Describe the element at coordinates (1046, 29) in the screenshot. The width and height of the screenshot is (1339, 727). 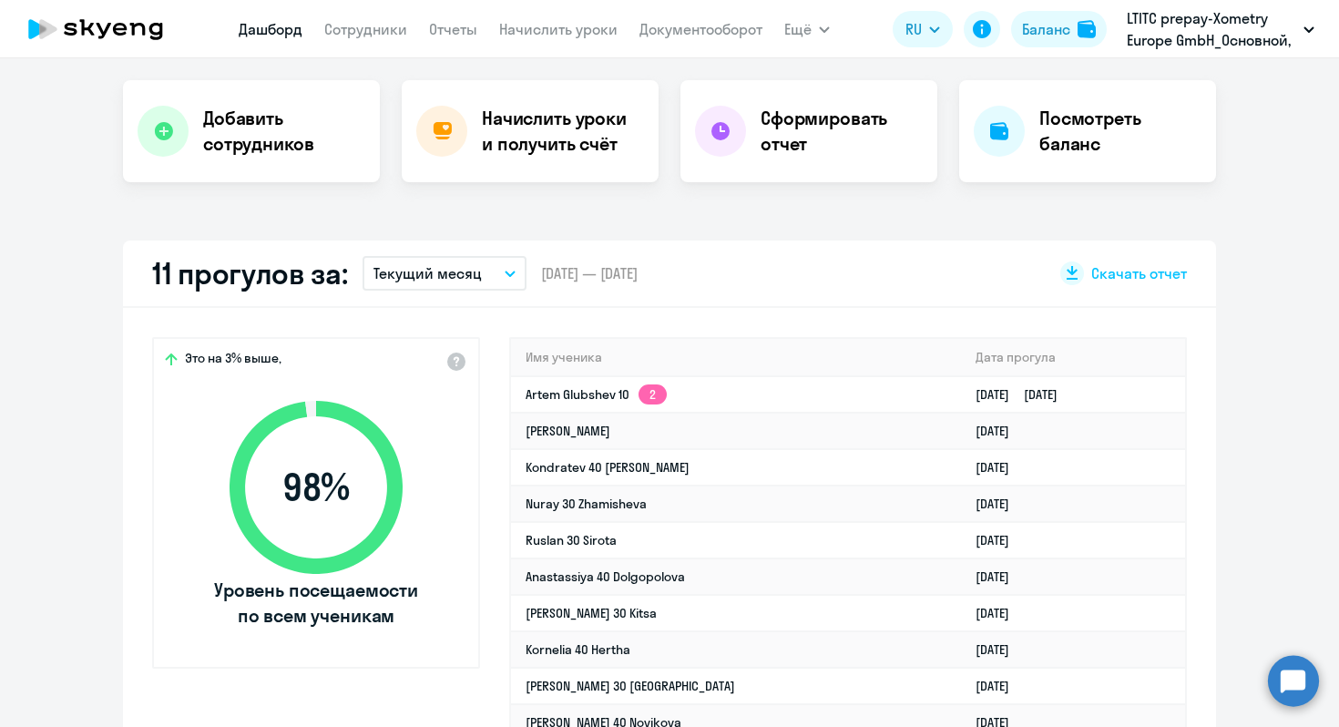
I see `div: Баланс` at that location.